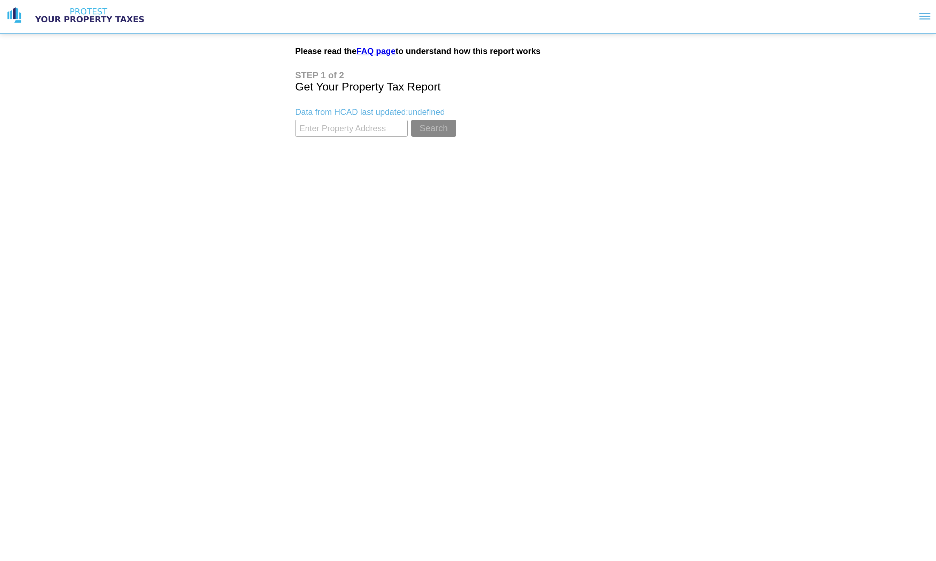  I want to click on p: Data from HCAD last updated: undefined, so click(468, 112).